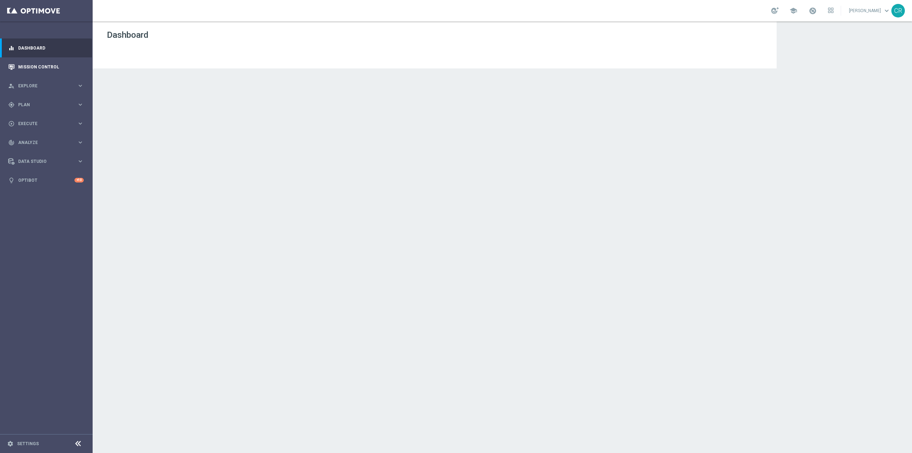 The image size is (912, 453). Describe the element at coordinates (46, 124) in the screenshot. I see `button: play_circle_outline Execute keyboard_arrow_right` at that location.